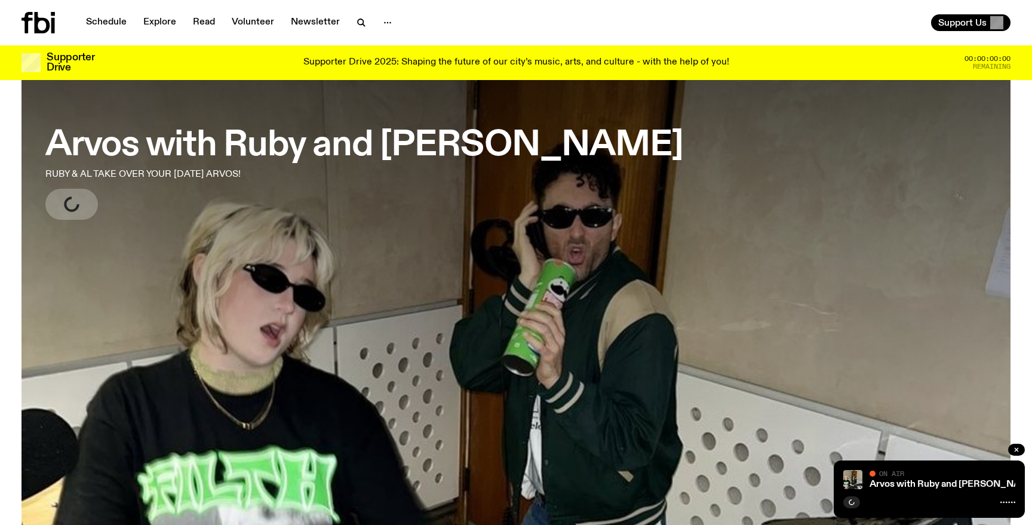 This screenshot has height=525, width=1032. I want to click on p: Supporter Drive 2025: Shaping the future of our city’s music, arts, and culture - with the help o..., so click(516, 63).